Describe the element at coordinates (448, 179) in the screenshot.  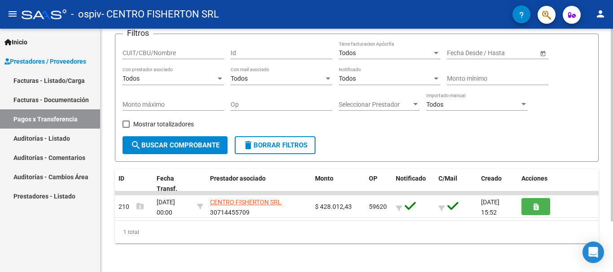
I see `span: C/Mail` at that location.